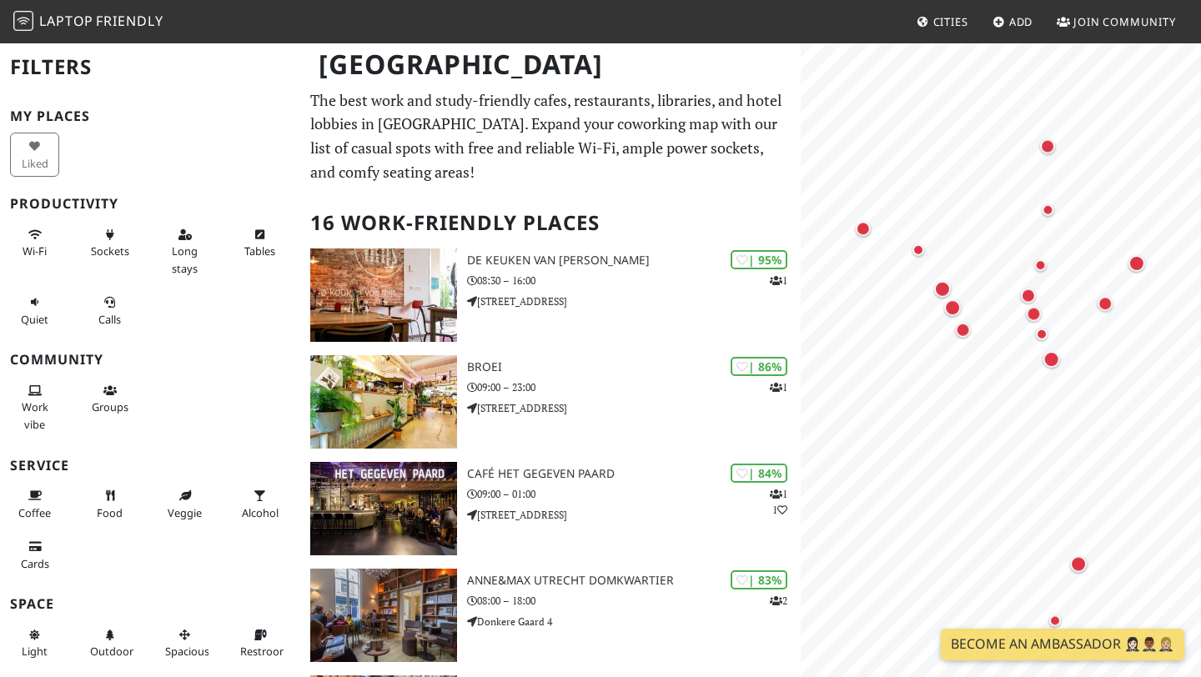 This screenshot has height=677, width=1201. I want to click on img: De keuken van Thijs, so click(384, 295).